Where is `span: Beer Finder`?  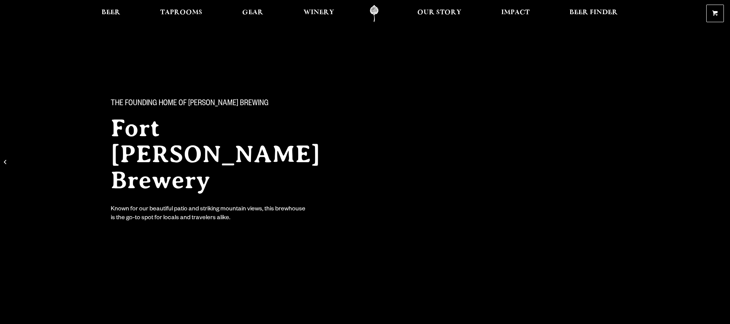
span: Beer Finder is located at coordinates (593, 13).